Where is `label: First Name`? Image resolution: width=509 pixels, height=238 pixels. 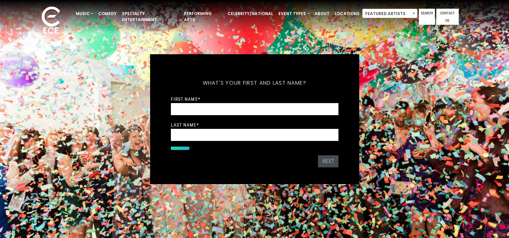
label: First Name is located at coordinates (186, 99).